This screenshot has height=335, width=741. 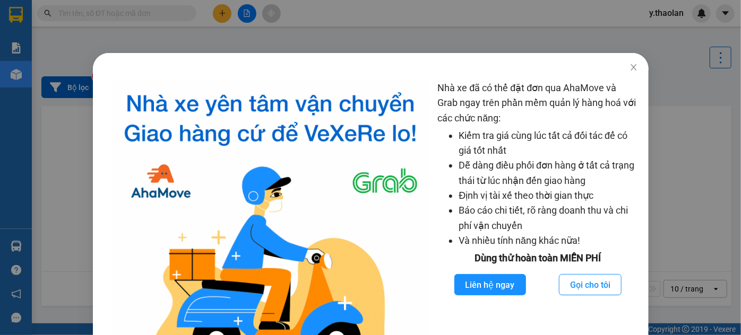 What do you see at coordinates (548, 218) in the screenshot?
I see `li: Báo cáo chi tiết, rõ ràng doanh thu và chi phí vận chuyển` at bounding box center [548, 218].